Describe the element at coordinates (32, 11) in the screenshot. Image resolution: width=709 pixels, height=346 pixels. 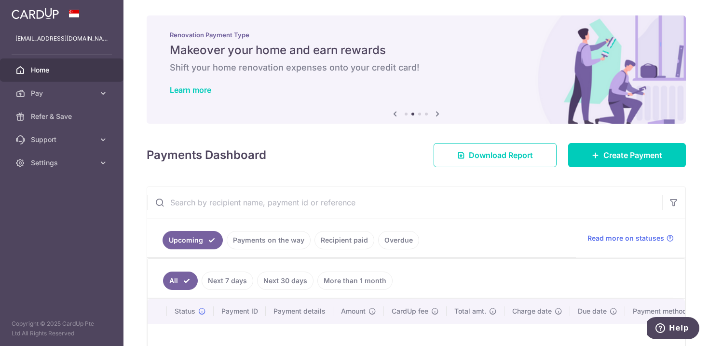
I see `span: Help` at that location.